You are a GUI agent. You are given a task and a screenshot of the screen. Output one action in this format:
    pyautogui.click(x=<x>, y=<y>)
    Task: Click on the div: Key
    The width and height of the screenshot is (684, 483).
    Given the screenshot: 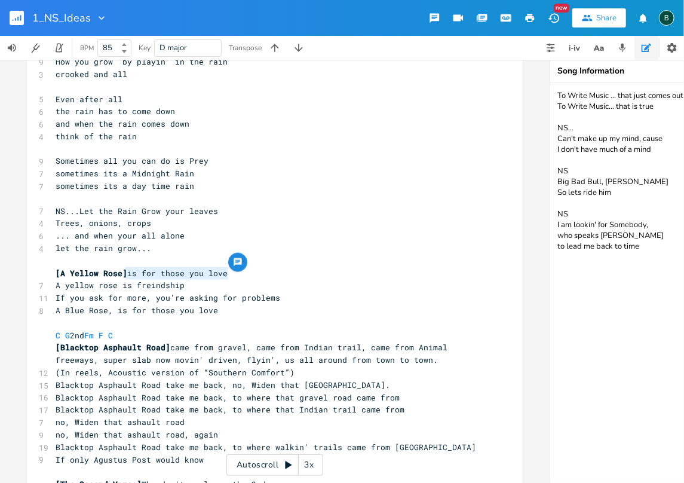 What is the action you would take?
    pyautogui.click(x=145, y=48)
    